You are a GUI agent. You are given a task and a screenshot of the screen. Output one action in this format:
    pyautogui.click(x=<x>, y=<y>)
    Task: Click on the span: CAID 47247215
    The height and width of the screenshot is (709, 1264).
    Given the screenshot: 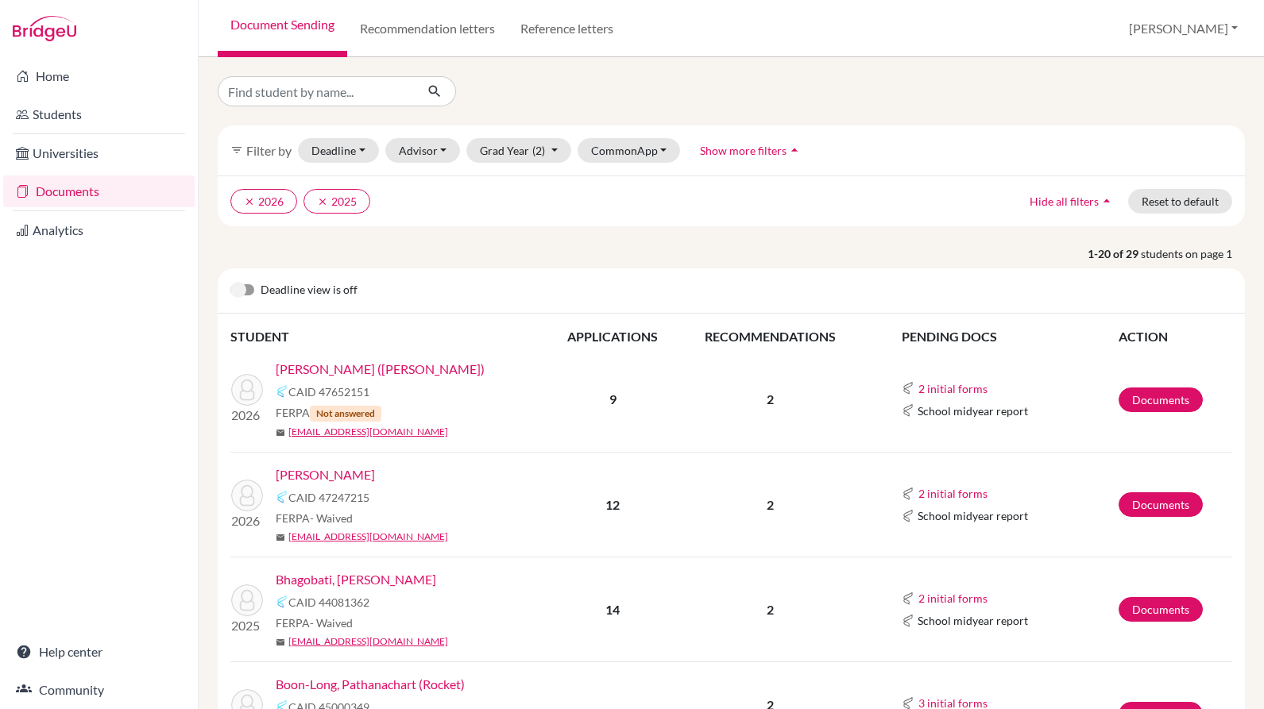 What is the action you would take?
    pyautogui.click(x=329, y=497)
    